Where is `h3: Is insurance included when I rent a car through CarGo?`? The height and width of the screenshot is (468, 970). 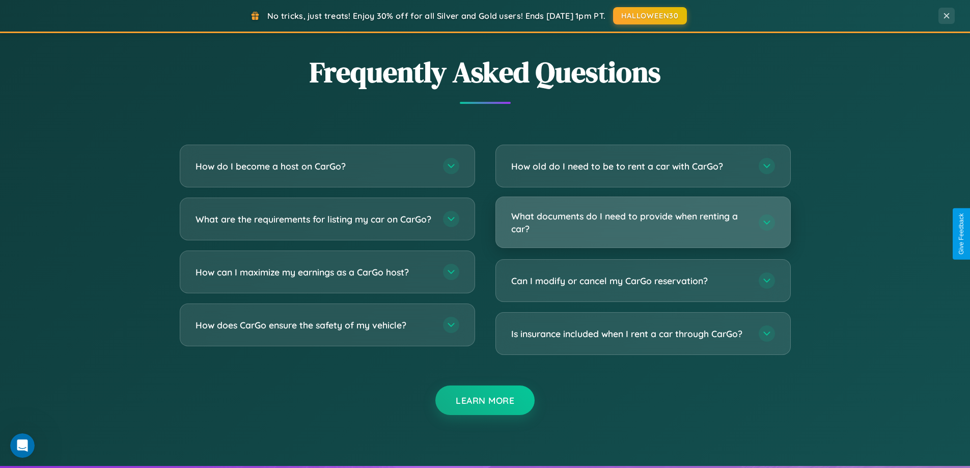
h3: Is insurance included when I rent a car through CarGo? is located at coordinates (630, 333).